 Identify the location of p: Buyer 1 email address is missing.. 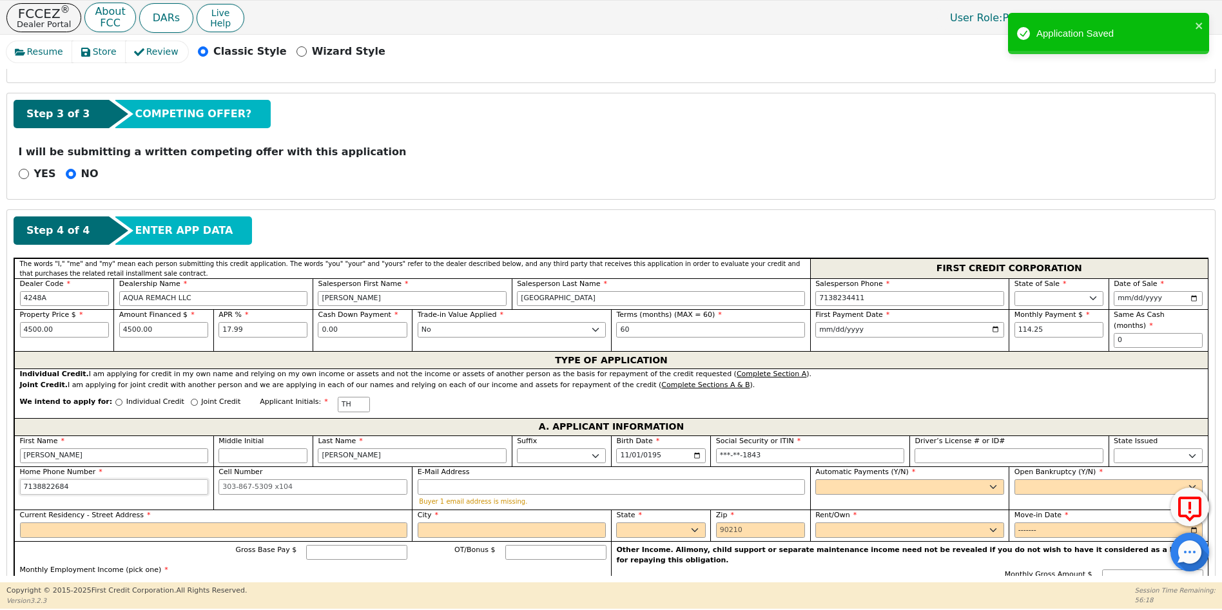
(611, 501).